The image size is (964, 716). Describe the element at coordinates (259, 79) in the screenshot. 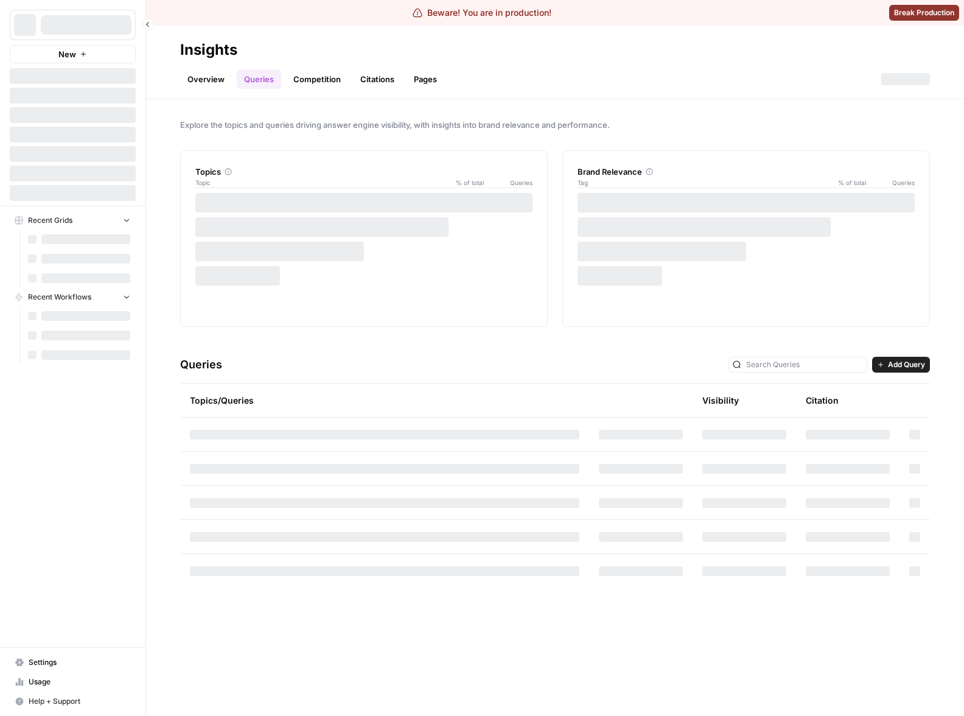

I see `a: Queries` at that location.